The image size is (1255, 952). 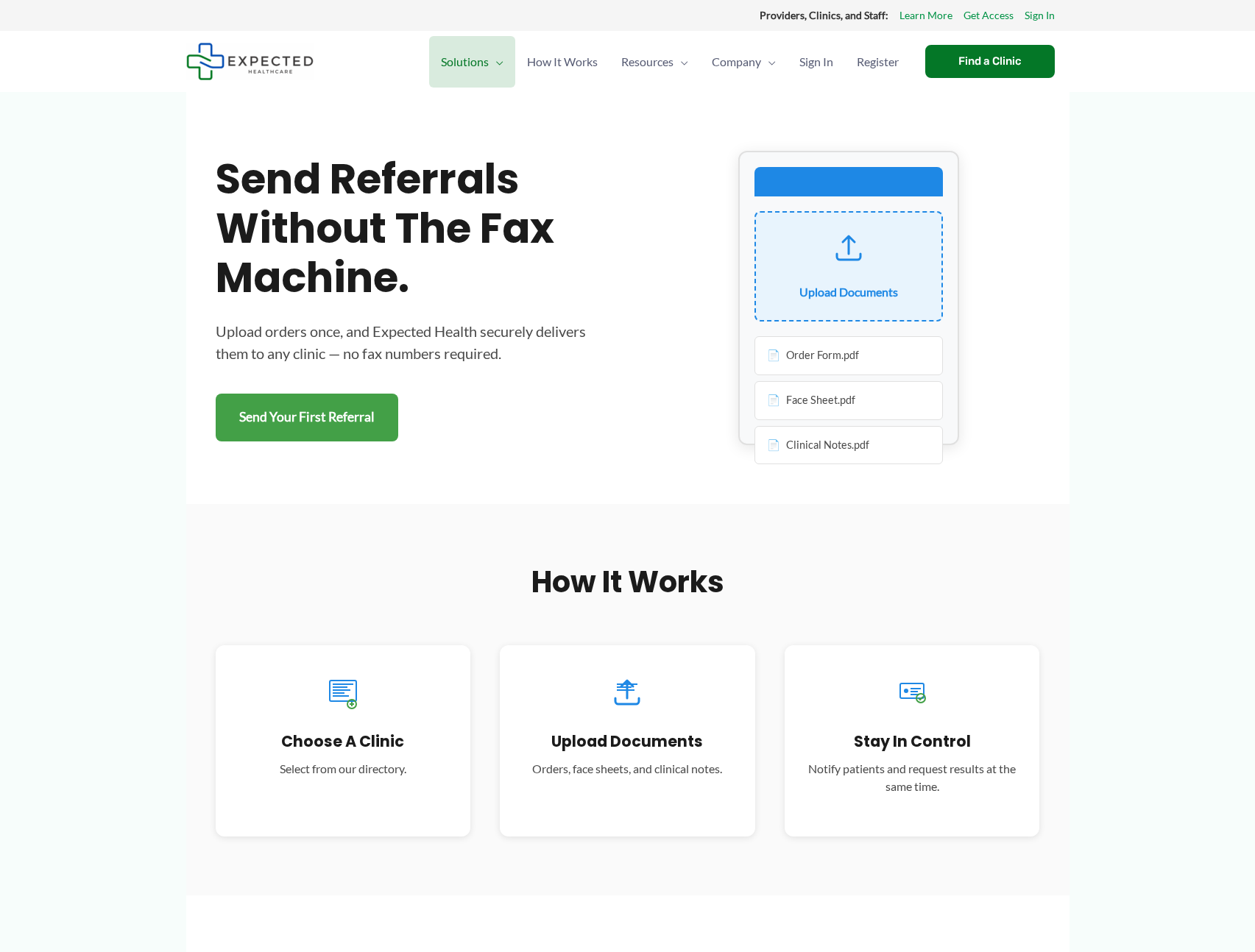 I want to click on p: Select from our directory., so click(x=343, y=769).